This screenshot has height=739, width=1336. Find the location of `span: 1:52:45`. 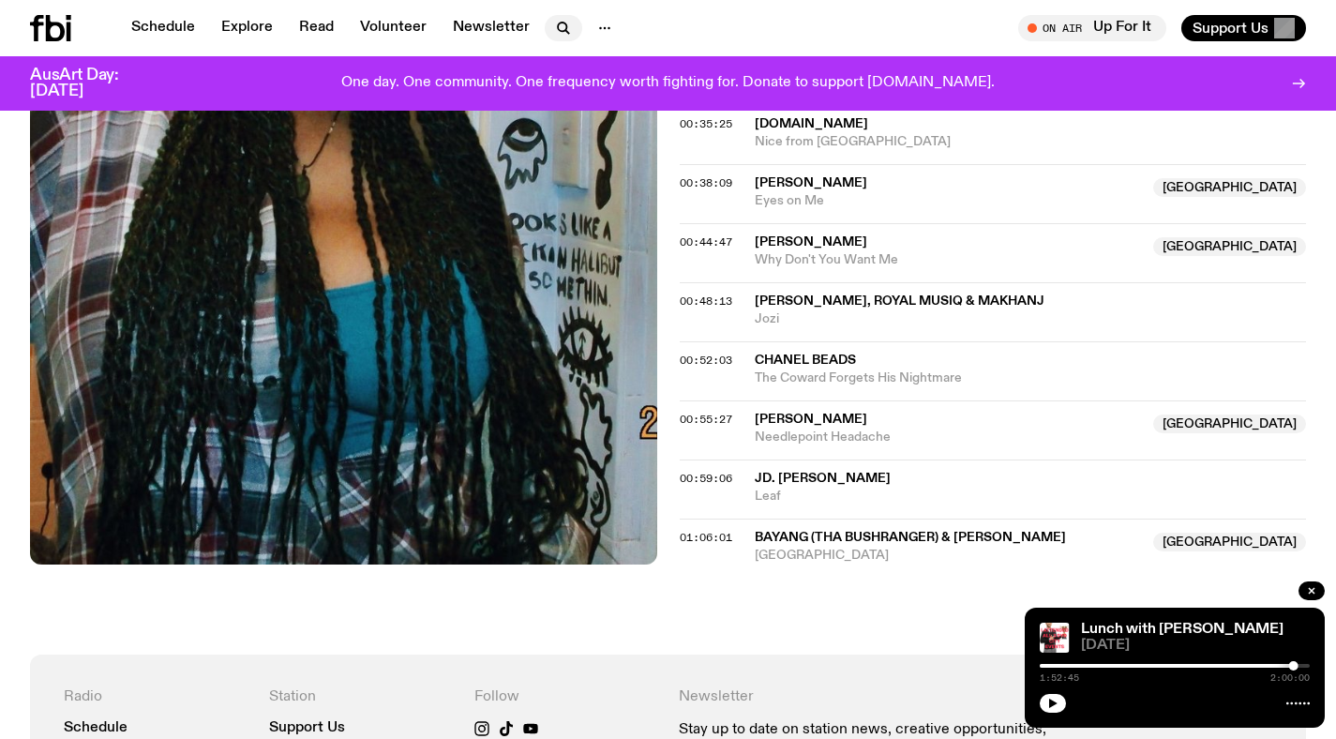

span: 1:52:45 is located at coordinates (1060, 678).